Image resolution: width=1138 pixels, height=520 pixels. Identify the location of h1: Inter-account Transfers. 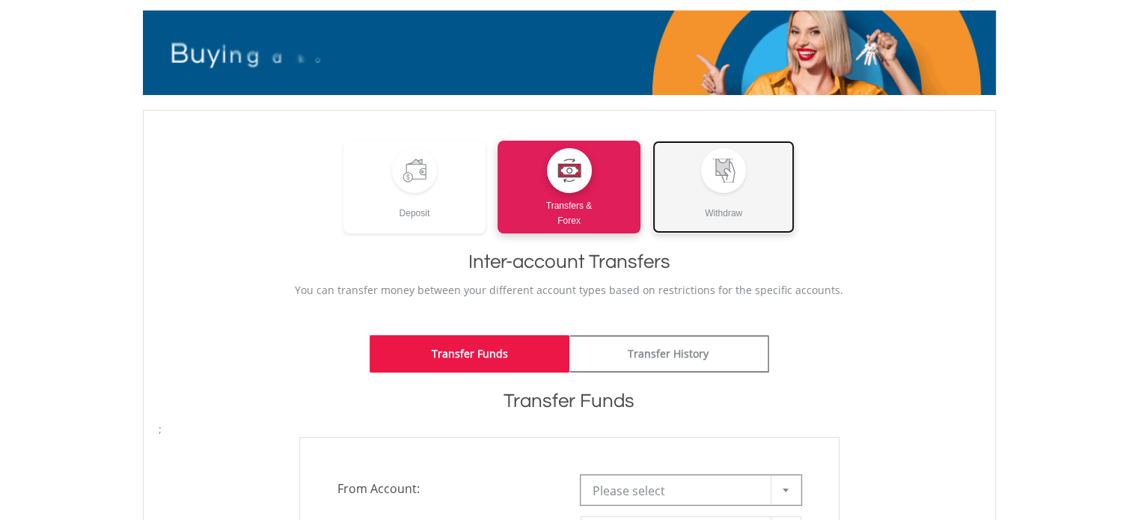
(570, 262).